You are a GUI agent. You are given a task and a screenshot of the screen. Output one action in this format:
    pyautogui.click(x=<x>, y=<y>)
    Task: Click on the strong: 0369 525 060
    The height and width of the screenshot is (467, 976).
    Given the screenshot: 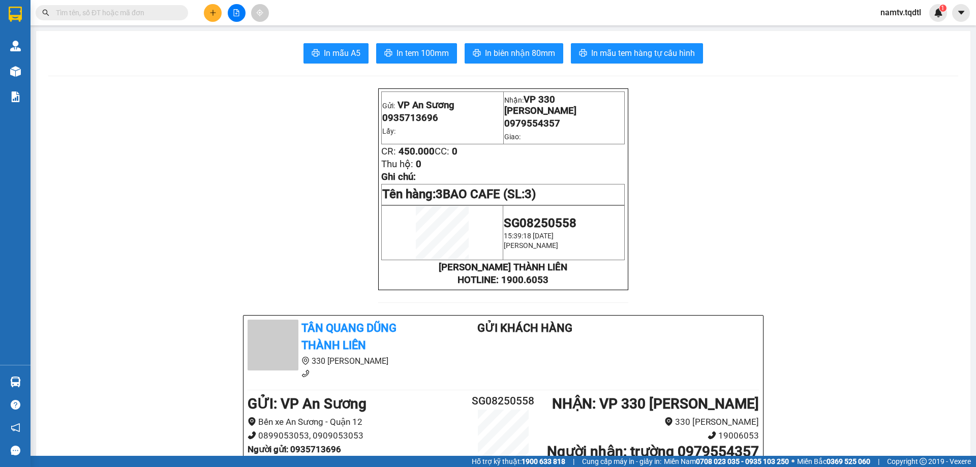 What is the action you would take?
    pyautogui.click(x=848, y=461)
    